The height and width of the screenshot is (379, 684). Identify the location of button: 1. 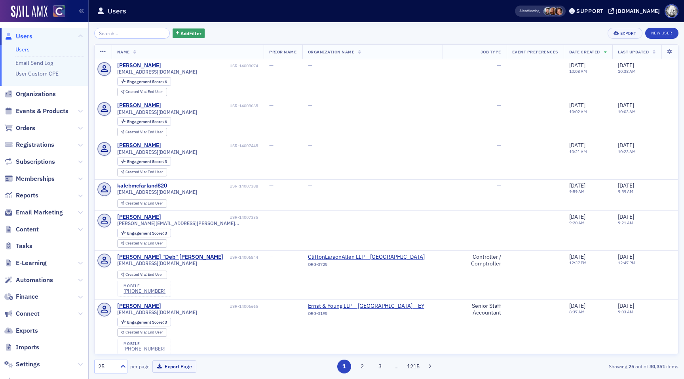
(344, 367).